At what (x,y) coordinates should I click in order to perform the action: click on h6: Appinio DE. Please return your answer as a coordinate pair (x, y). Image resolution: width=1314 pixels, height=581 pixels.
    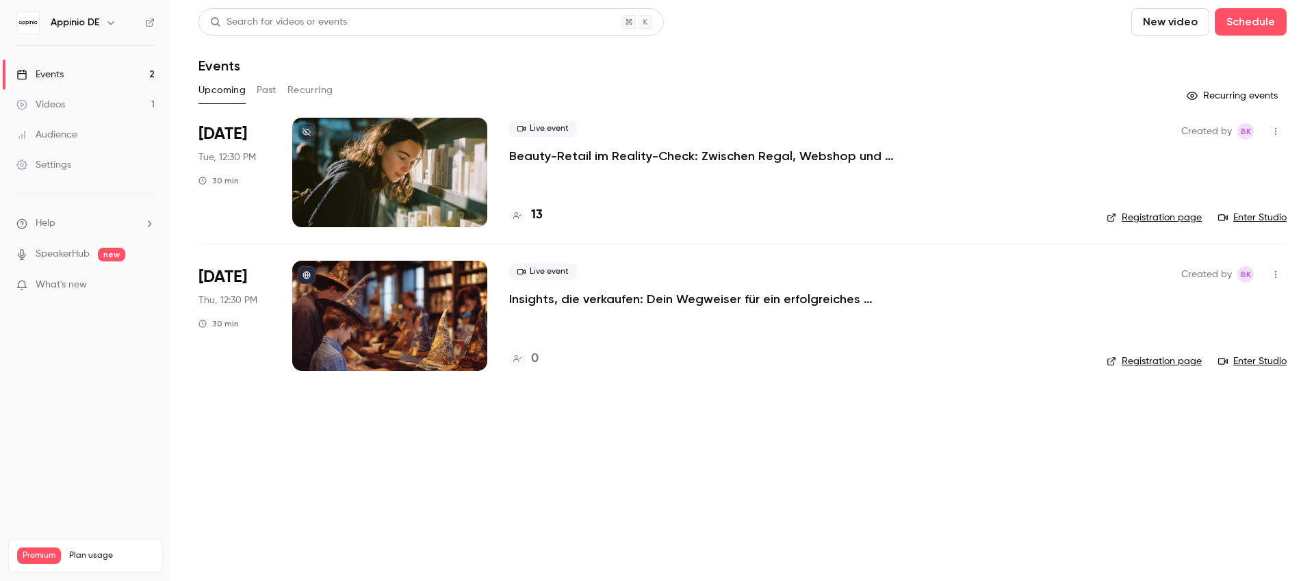
    Looking at the image, I should click on (75, 23).